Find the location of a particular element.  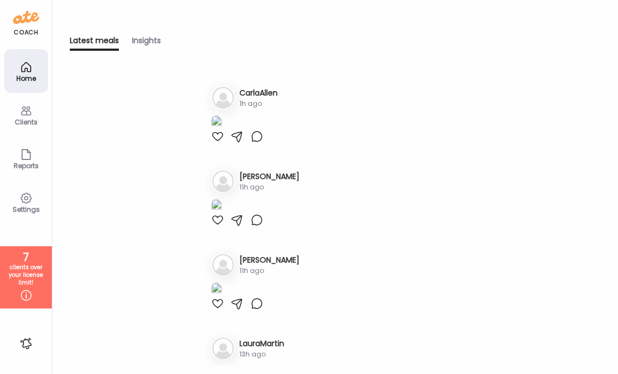

h3: LauraMartin is located at coordinates (262, 343).